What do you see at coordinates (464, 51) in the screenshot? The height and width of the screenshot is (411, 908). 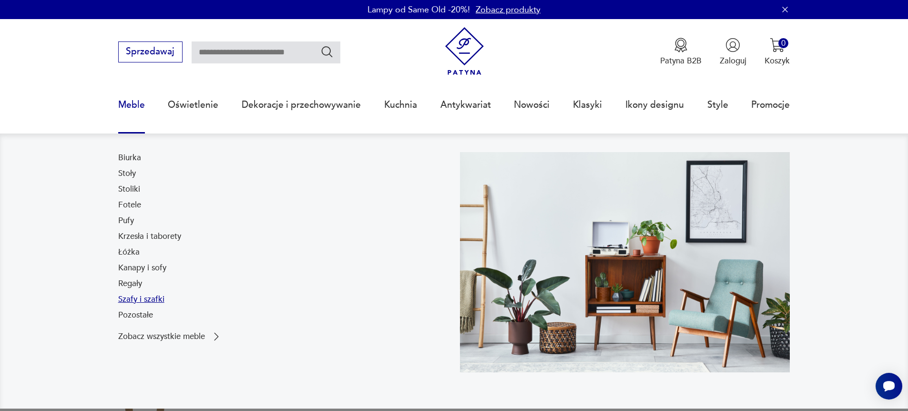 I see `img: Patyna - sklep z meblami i dekoracjami vintage` at bounding box center [464, 51].